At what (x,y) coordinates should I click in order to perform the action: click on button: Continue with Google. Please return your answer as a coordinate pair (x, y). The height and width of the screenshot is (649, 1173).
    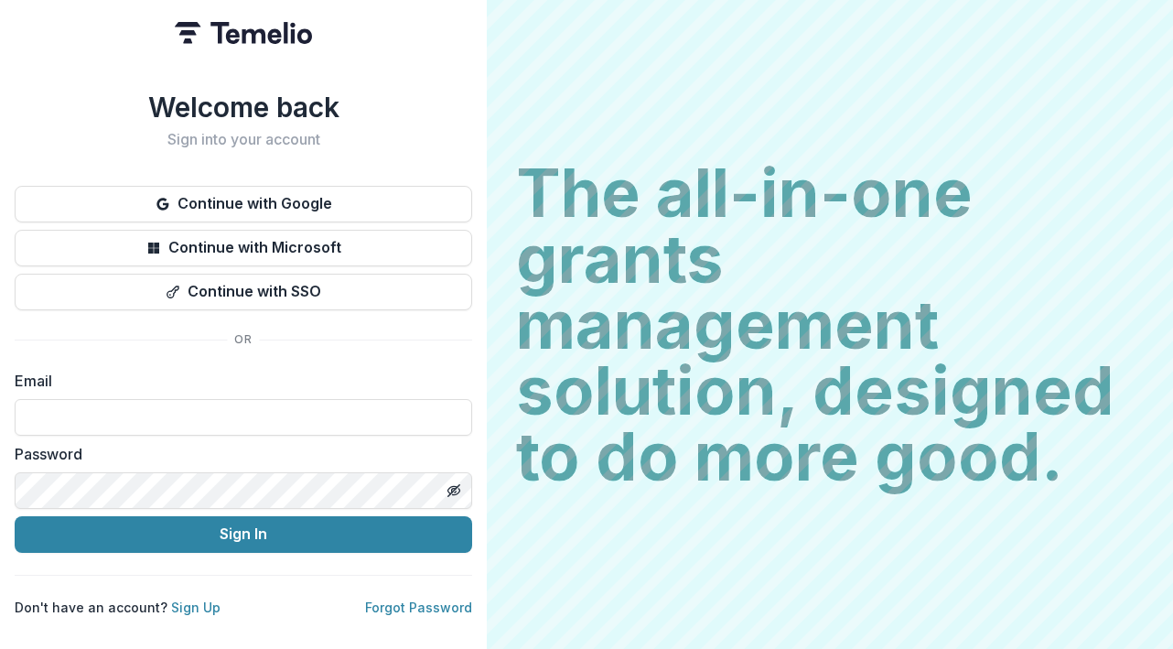
    Looking at the image, I should click on (243, 204).